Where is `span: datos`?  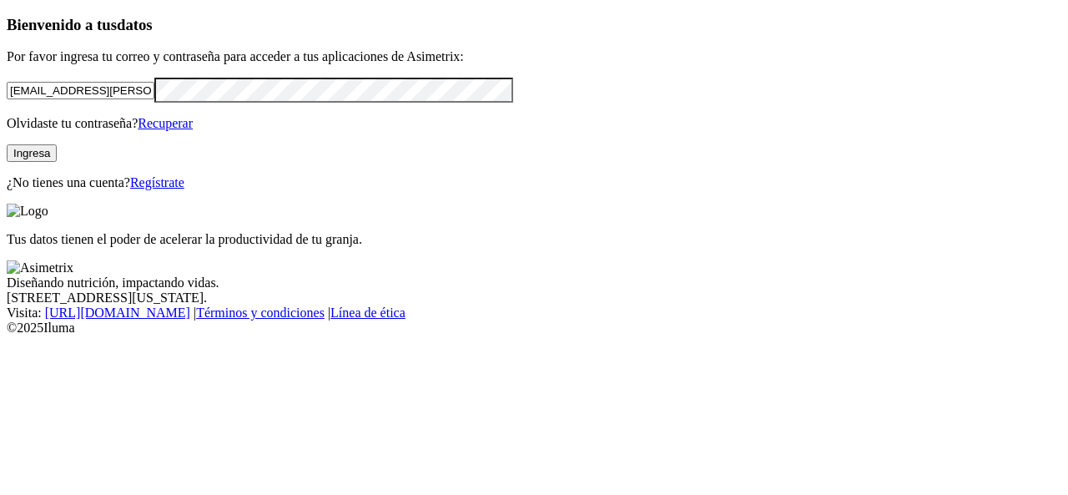
span: datos is located at coordinates (134, 24).